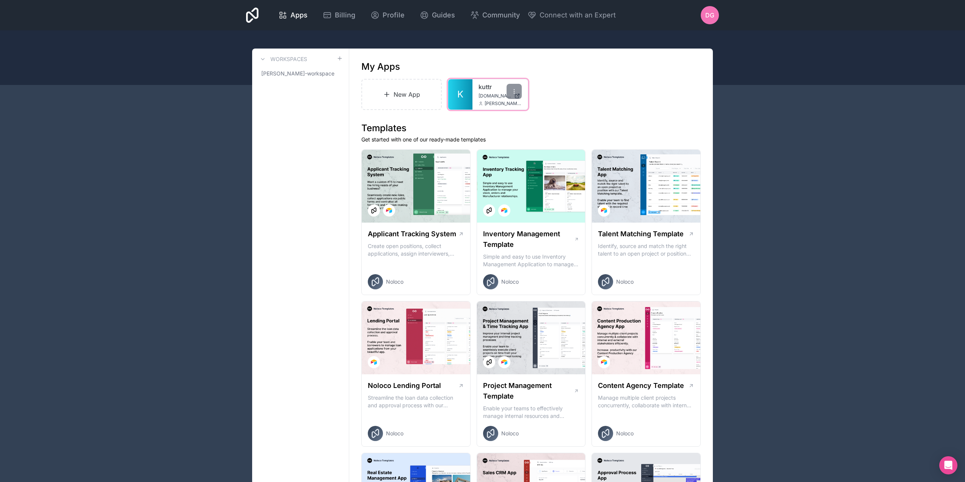 The height and width of the screenshot is (482, 965). I want to click on span: Apps, so click(299, 15).